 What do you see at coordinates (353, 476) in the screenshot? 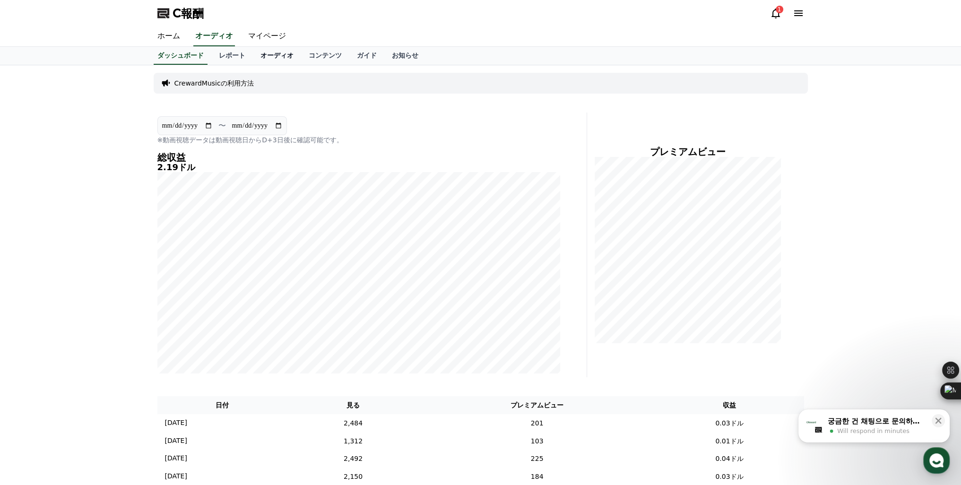
I see `font: 2,150` at bounding box center [353, 476].